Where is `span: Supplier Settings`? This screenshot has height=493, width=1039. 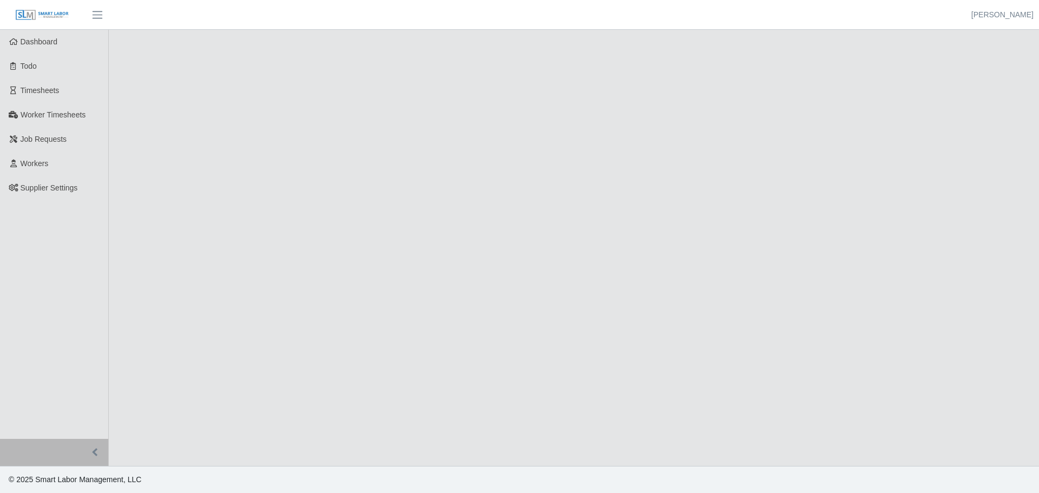
span: Supplier Settings is located at coordinates (49, 188).